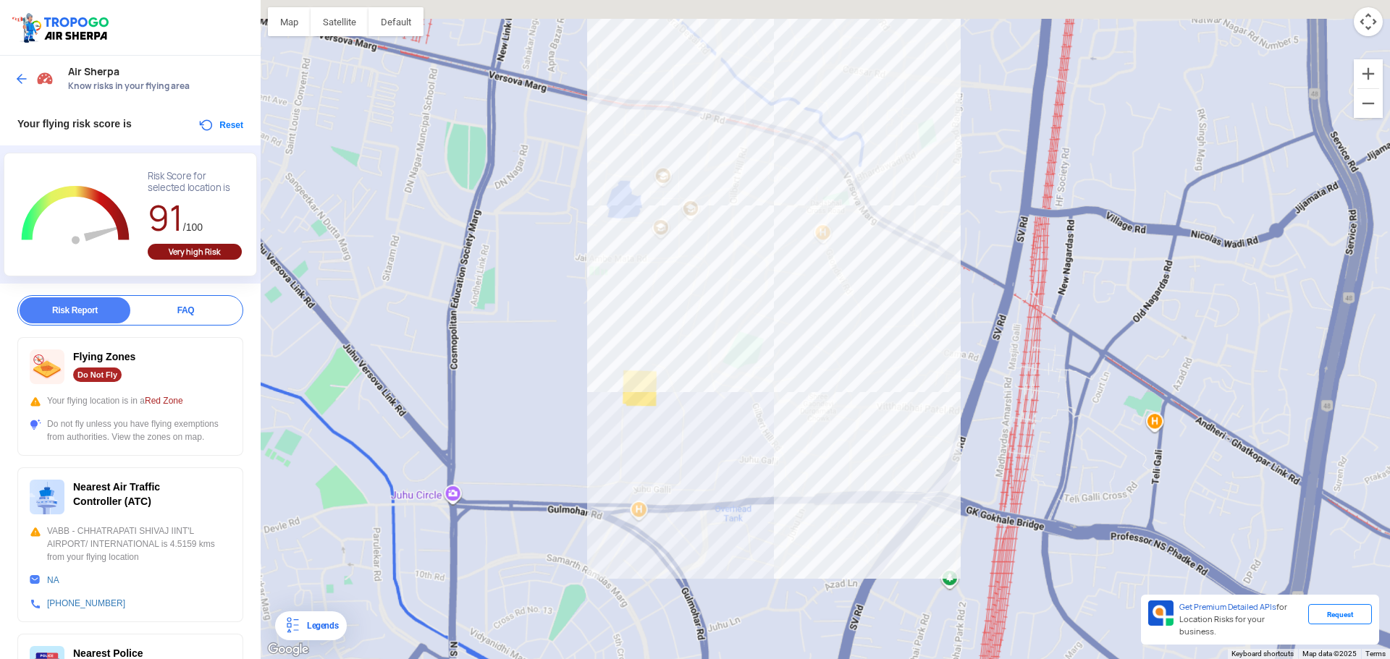 Image resolution: width=1390 pixels, height=659 pixels. Describe the element at coordinates (1368, 74) in the screenshot. I see `button: Zoom in` at that location.